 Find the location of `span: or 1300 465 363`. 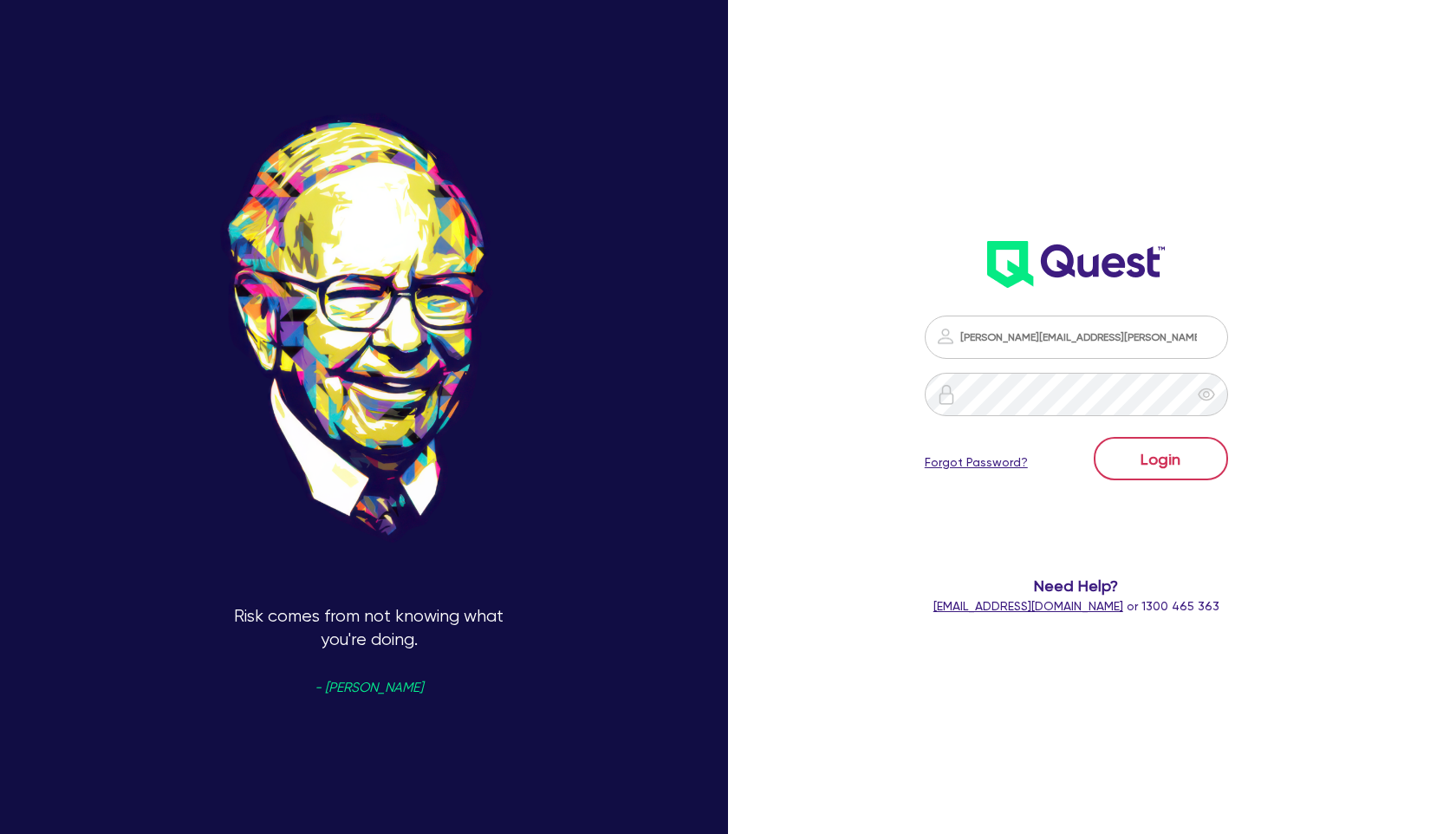

span: or 1300 465 363 is located at coordinates (1077, 606).